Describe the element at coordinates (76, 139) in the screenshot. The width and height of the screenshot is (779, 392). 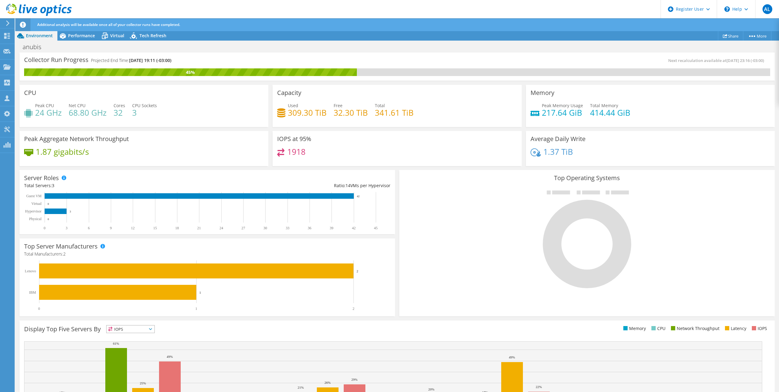
I see `h3: Peak Aggregate Network Throughput` at that location.